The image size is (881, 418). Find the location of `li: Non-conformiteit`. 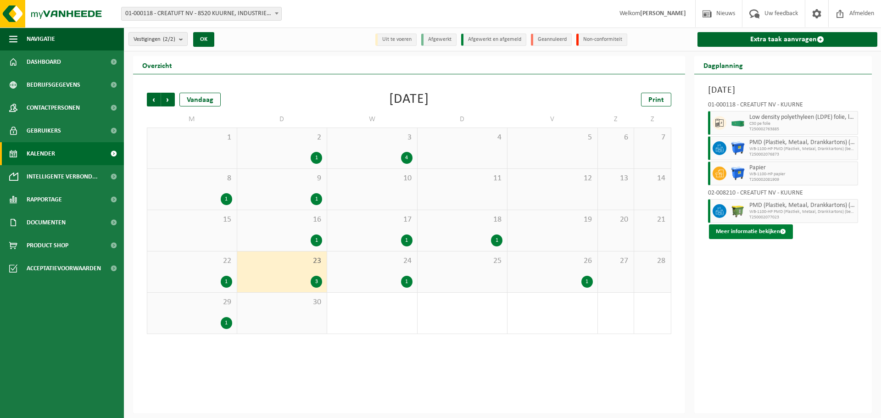

li: Non-conformiteit is located at coordinates (601, 39).